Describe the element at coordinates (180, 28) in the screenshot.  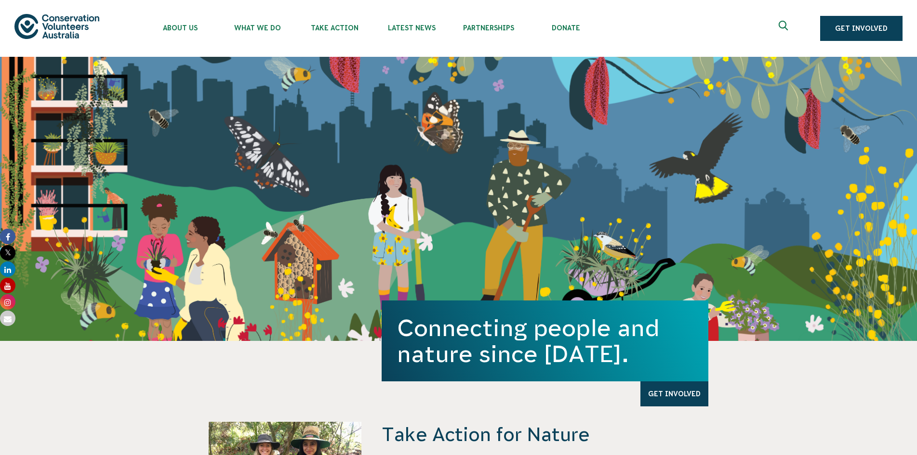
I see `span: About Us` at that location.